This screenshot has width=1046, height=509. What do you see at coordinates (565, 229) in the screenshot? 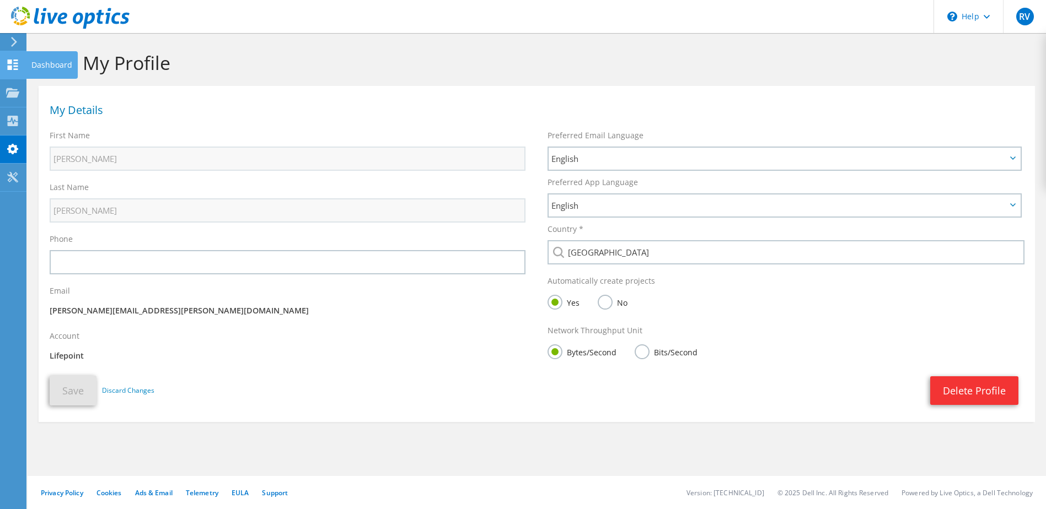
I see `label: Country *` at bounding box center [565, 229].